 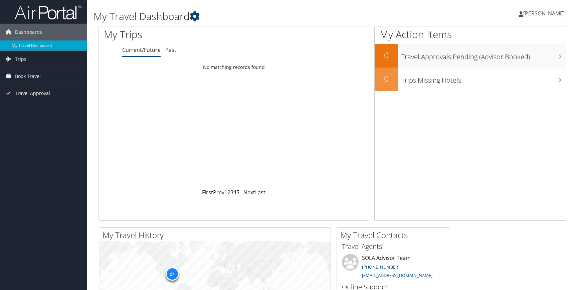 I want to click on span: Trips, so click(x=21, y=59).